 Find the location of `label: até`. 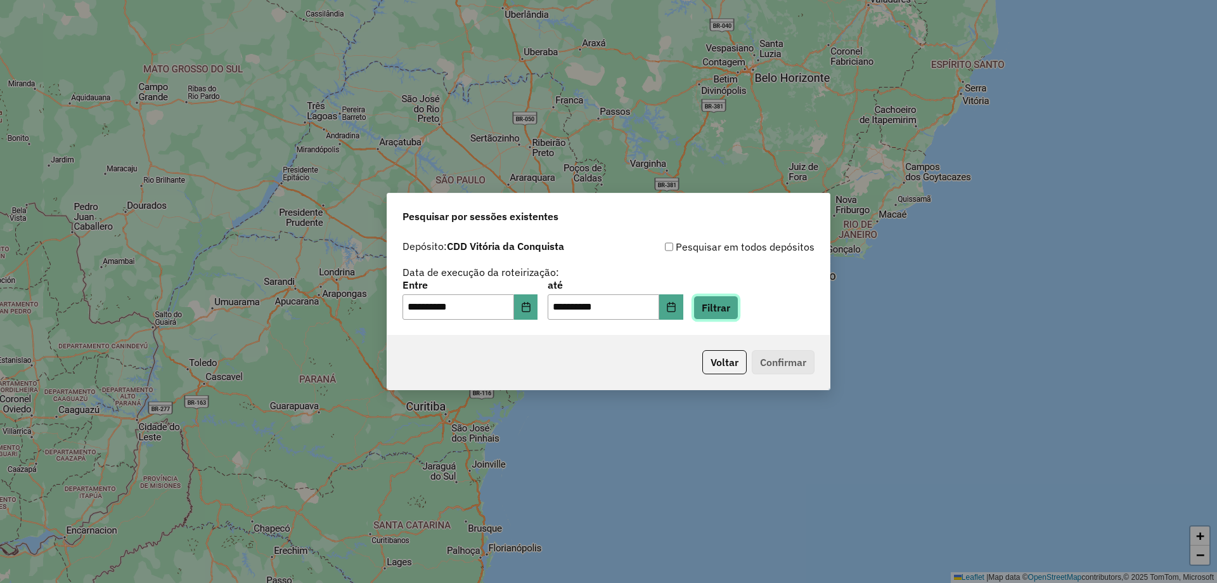

label: até is located at coordinates (615, 285).